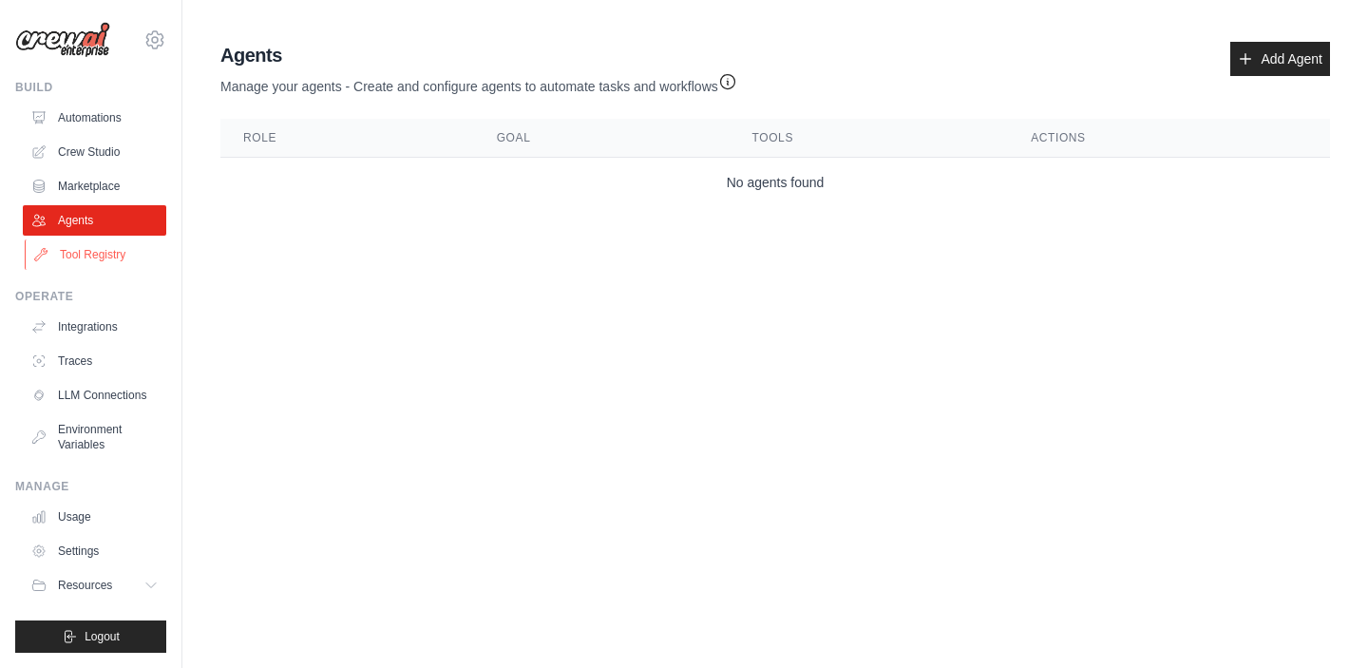  What do you see at coordinates (90, 296) in the screenshot?
I see `div: Operate` at bounding box center [90, 296].